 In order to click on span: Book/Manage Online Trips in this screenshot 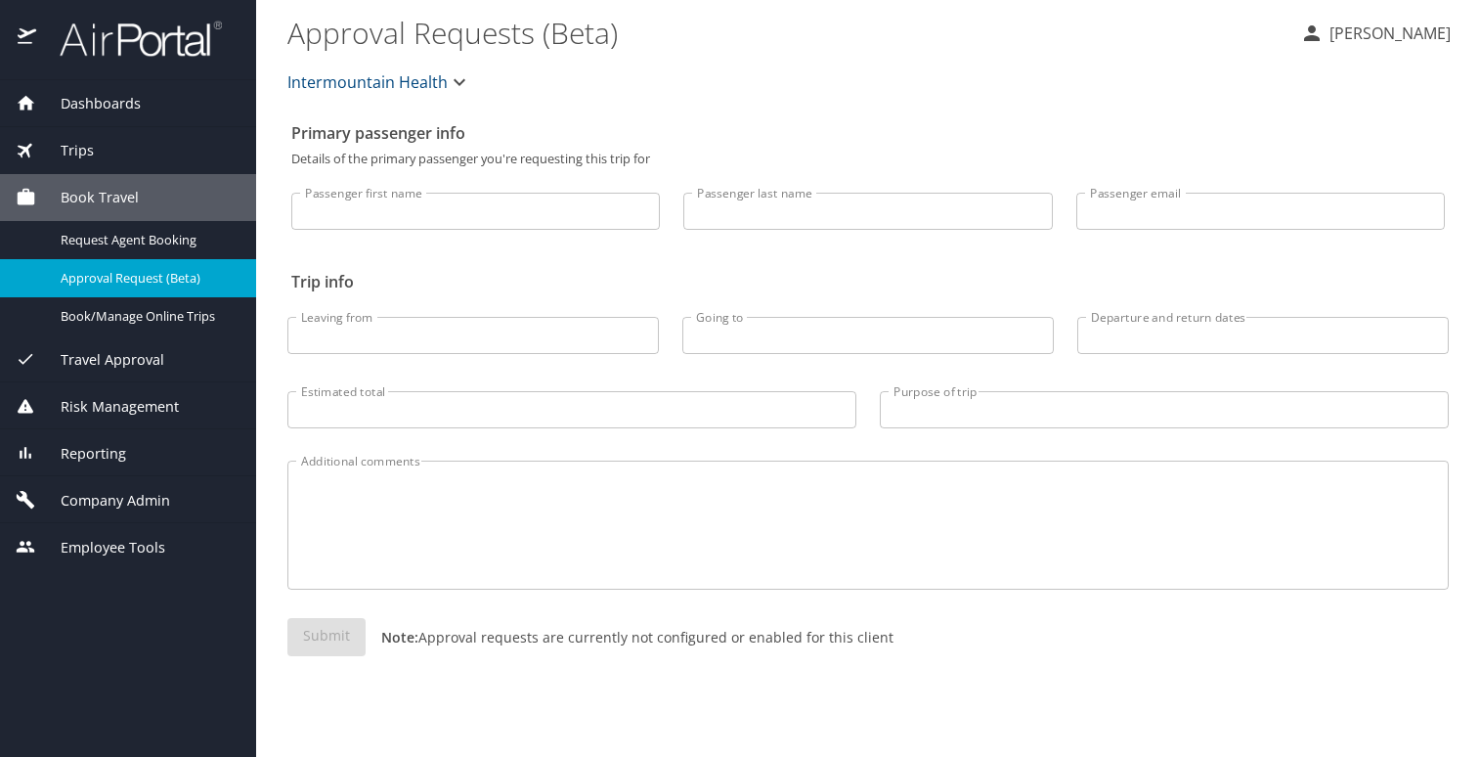, I will do `click(147, 316)`.